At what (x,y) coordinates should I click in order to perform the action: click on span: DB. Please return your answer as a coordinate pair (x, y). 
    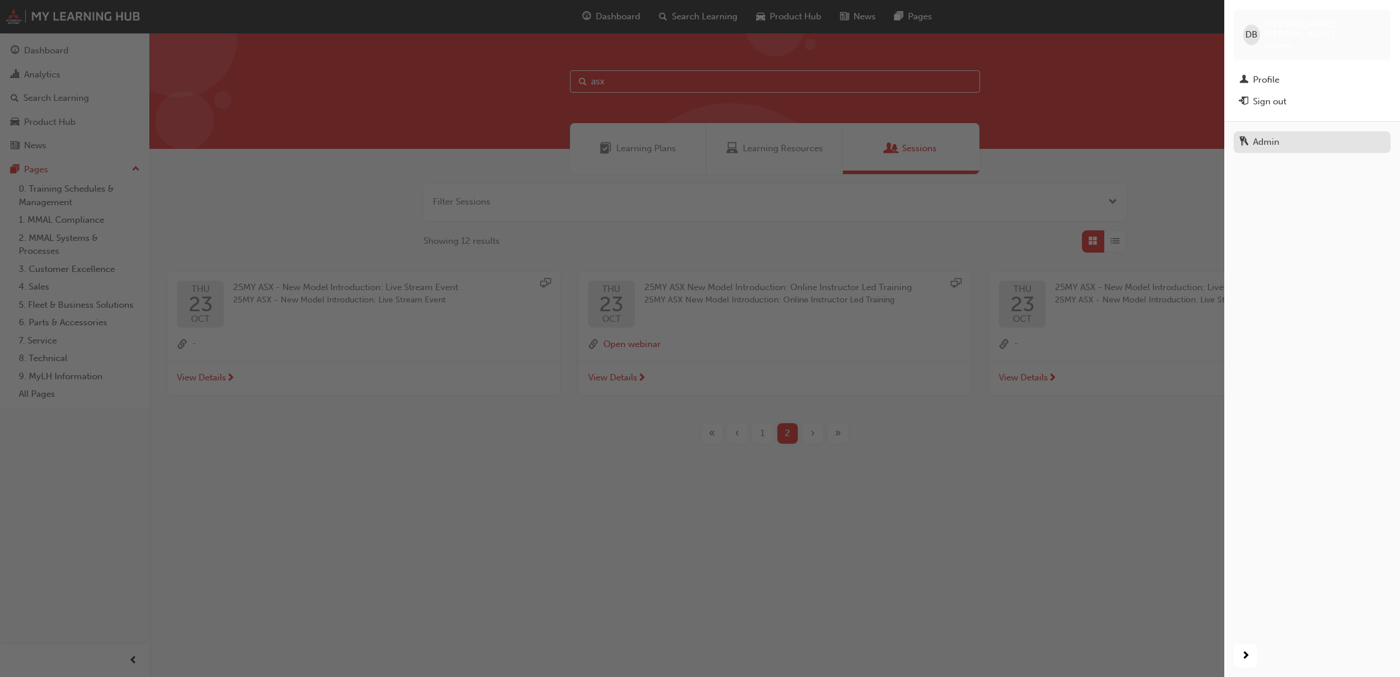
    Looking at the image, I should click on (1251, 35).